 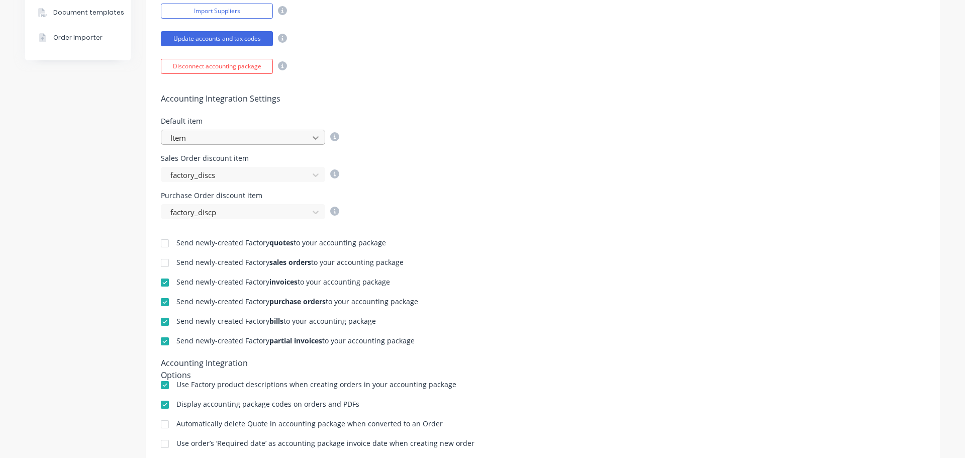 I want to click on b: quotes, so click(x=282, y=242).